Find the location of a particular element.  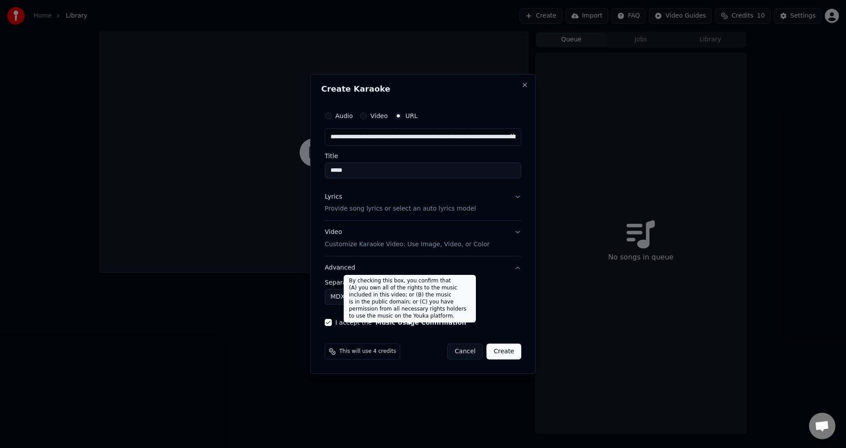

p: Customize Karaoke Video: Use Image, Video, or Color is located at coordinates (407, 244).